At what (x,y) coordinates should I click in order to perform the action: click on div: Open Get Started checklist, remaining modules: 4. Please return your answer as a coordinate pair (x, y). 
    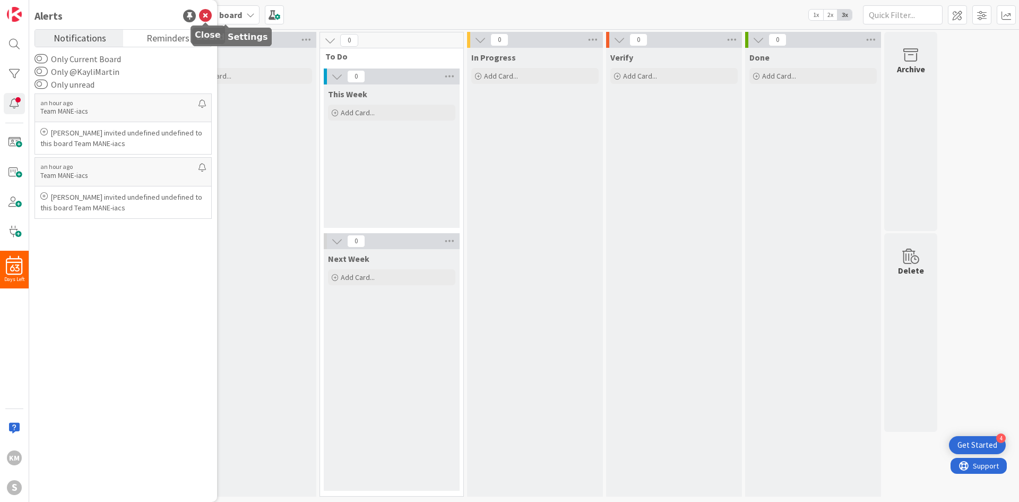
    Looking at the image, I should click on (977, 445).